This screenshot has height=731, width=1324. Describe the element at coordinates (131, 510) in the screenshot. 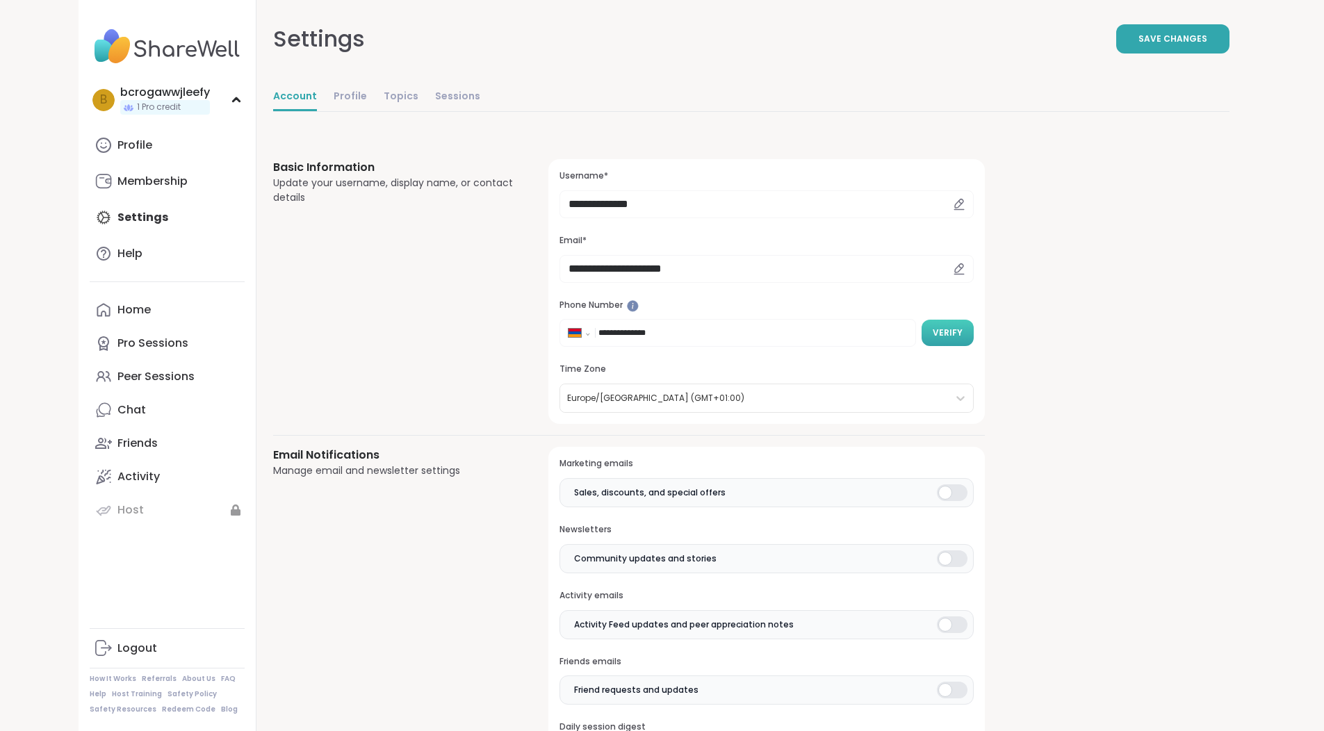

I see `div: Host` at that location.